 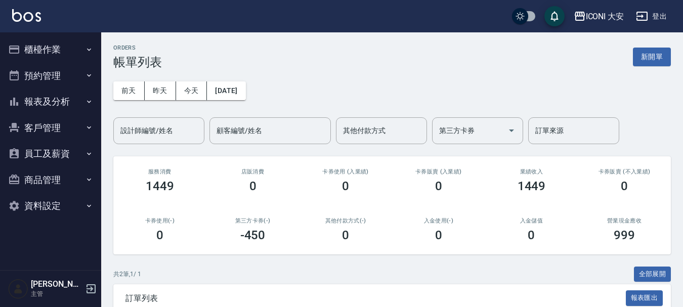 I want to click on button: ICONI 大安, so click(x=599, y=16).